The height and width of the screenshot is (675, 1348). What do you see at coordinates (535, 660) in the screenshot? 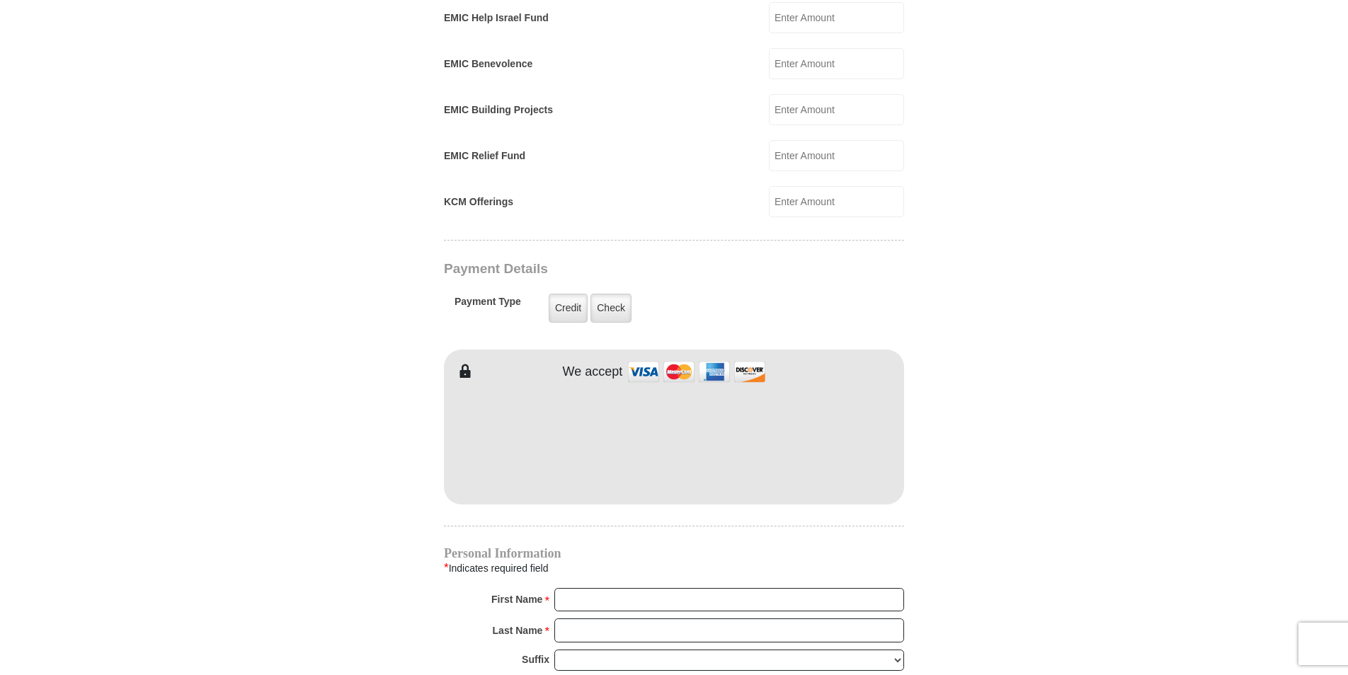
I see `strong: Suffix` at bounding box center [535, 660].